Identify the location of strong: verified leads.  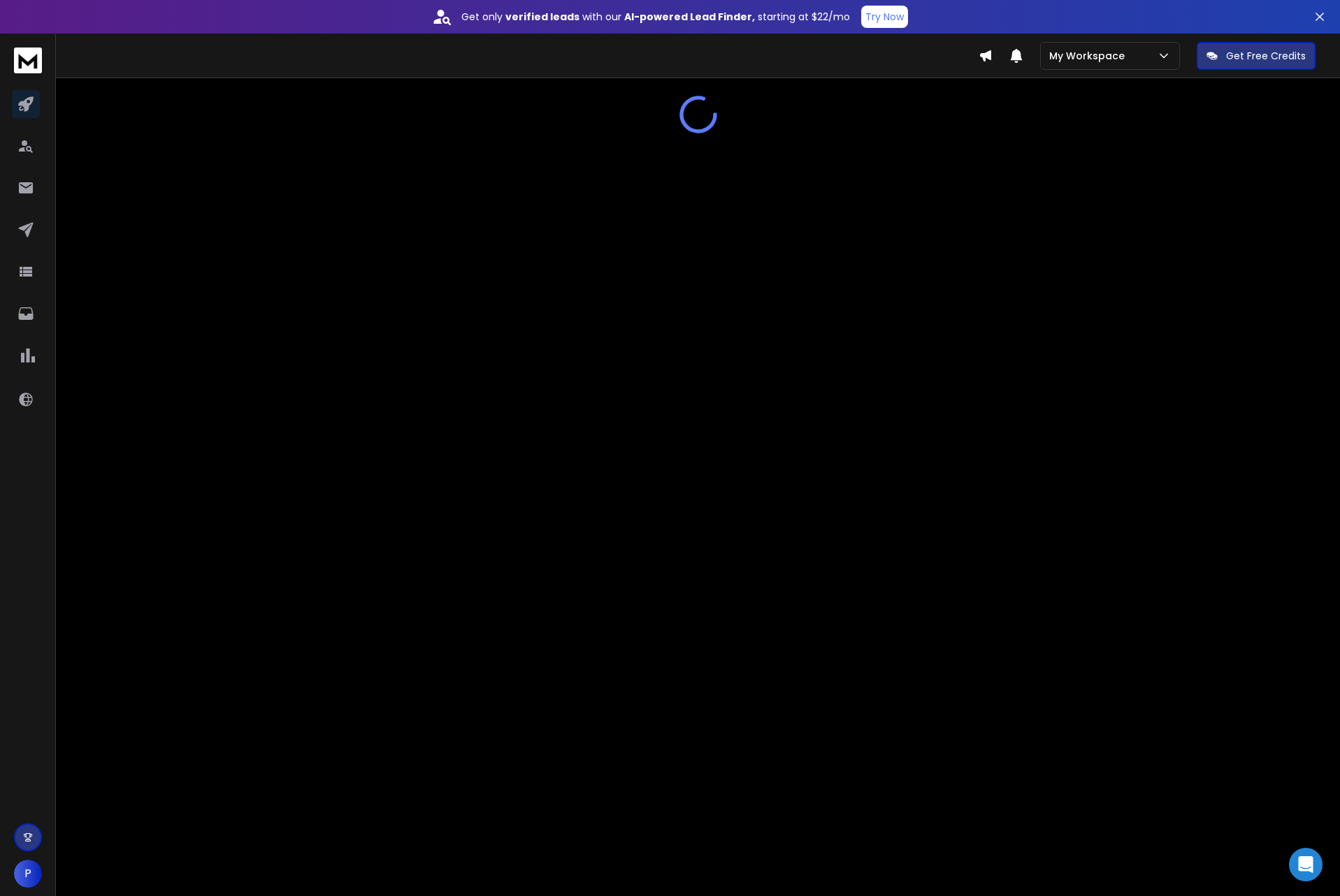
(543, 16).